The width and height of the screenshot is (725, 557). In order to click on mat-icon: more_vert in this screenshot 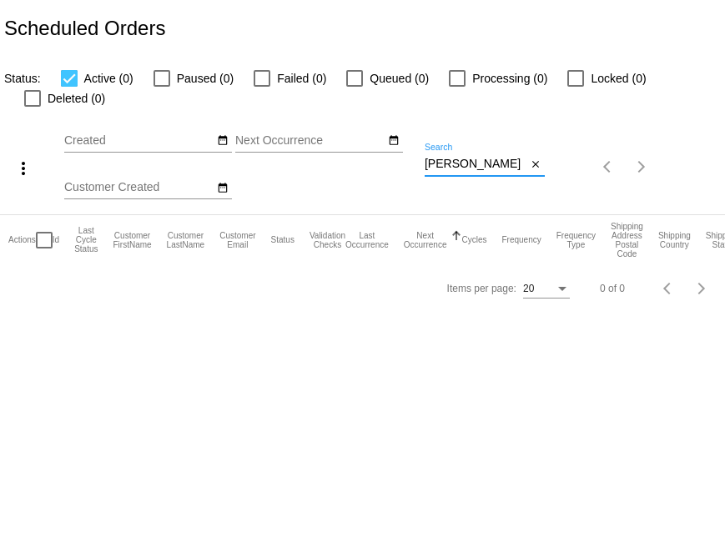, I will do `click(23, 168)`.